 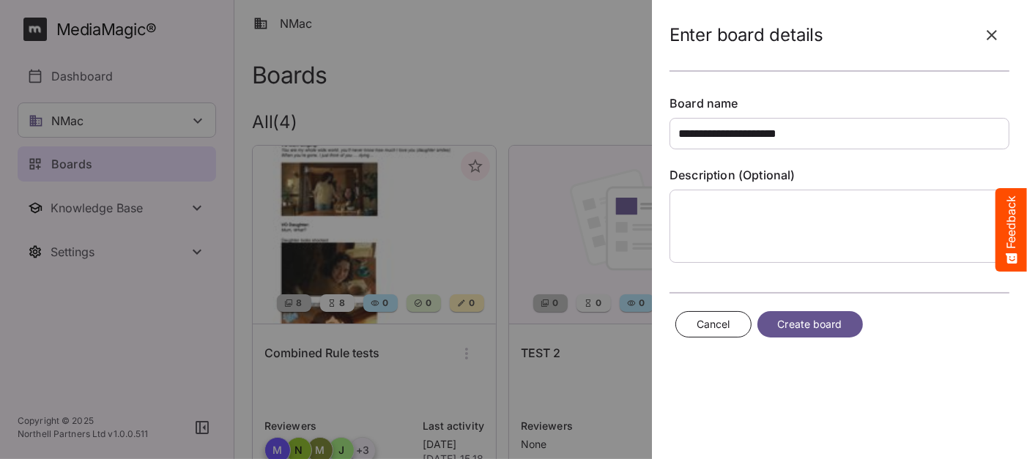 What do you see at coordinates (839, 103) in the screenshot?
I see `label: Board name` at bounding box center [839, 103].